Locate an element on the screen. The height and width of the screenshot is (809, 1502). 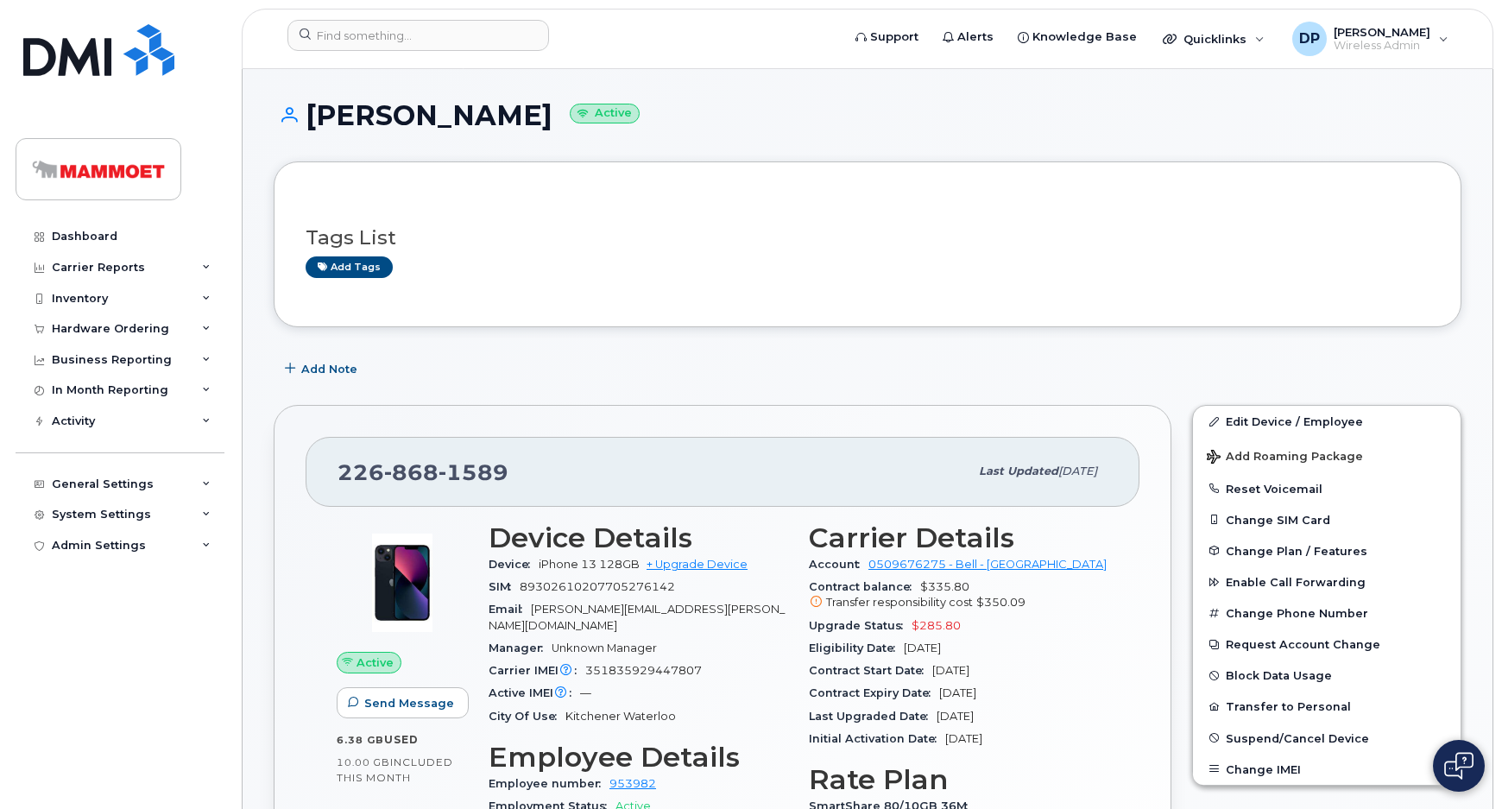
span: Manager is located at coordinates (520, 647).